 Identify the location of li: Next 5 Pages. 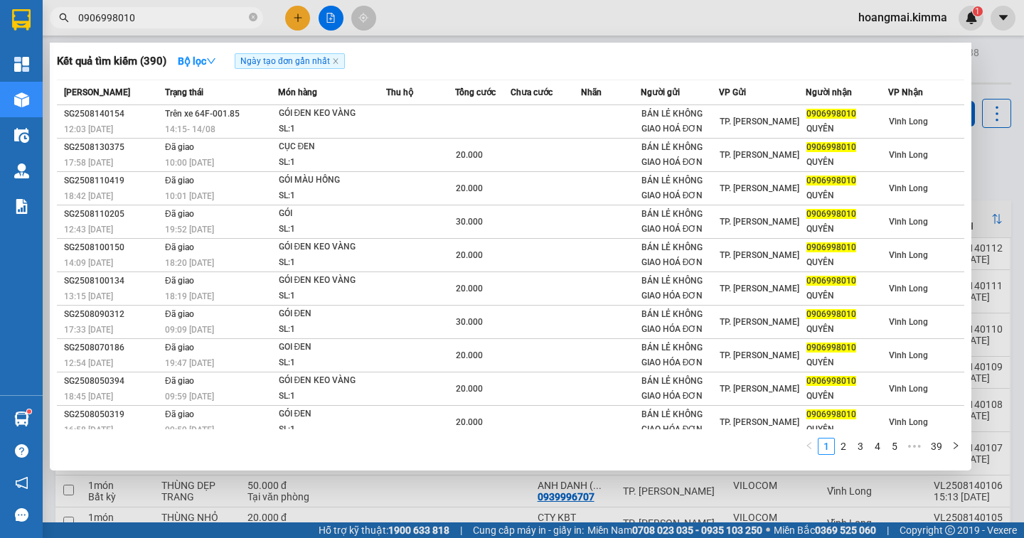
(914, 446).